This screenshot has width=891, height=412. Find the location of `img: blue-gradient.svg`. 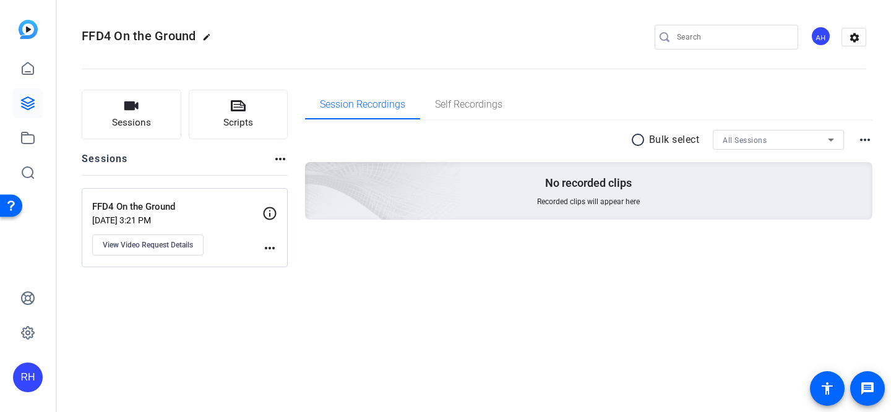

img: blue-gradient.svg is located at coordinates (28, 29).